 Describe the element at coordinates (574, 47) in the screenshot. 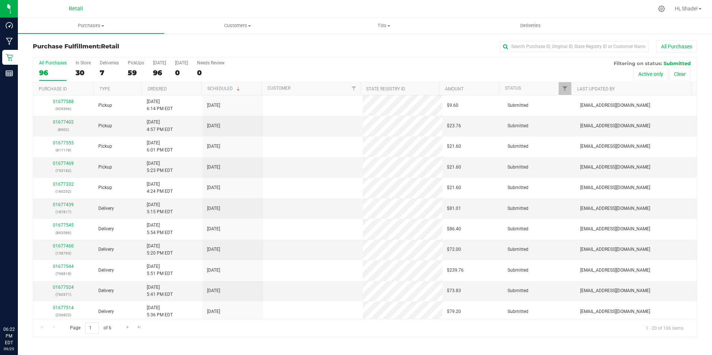

I see `input: Search Purchase ID, Original ID, State Registry ID or Customer Name...` at that location.